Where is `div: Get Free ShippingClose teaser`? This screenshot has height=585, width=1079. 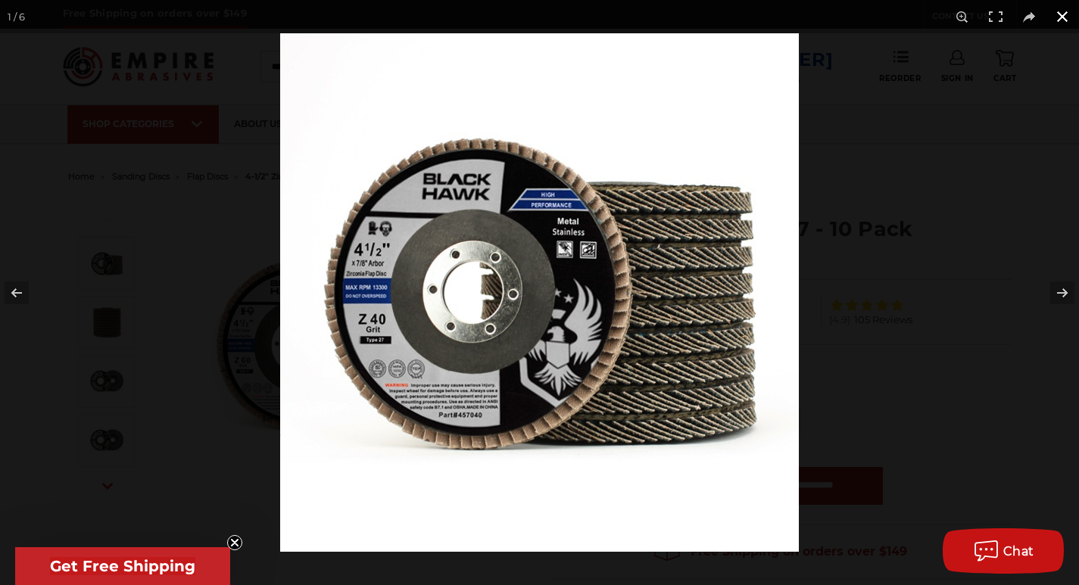 div: Get Free ShippingClose teaser is located at coordinates (123, 566).